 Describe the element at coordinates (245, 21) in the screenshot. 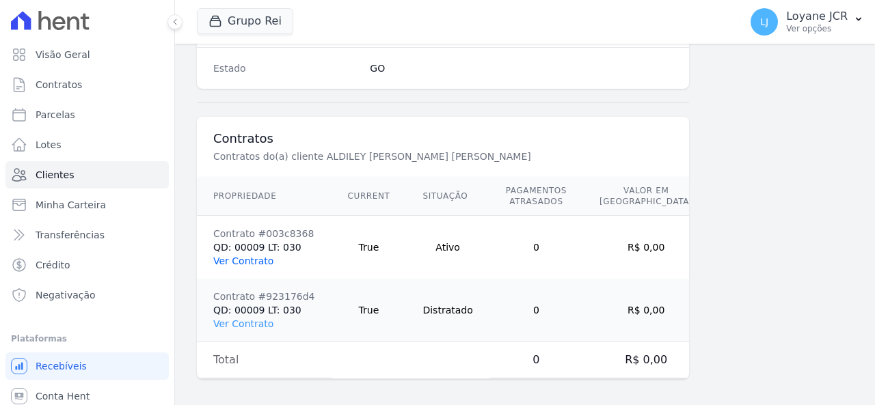

I see `button: Grupo Rei` at that location.